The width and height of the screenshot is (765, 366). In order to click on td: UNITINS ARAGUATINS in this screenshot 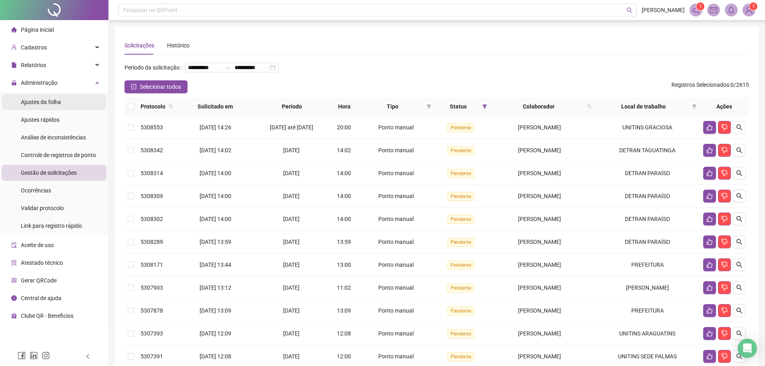, I will do `click(647, 333)`.